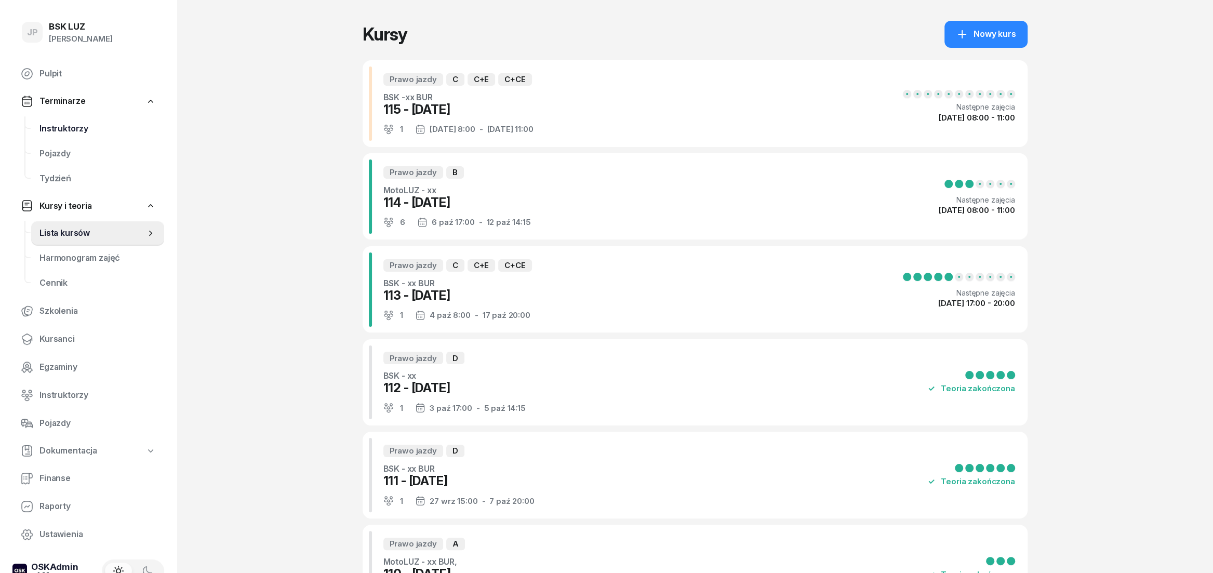 The image size is (1213, 573). Describe the element at coordinates (98, 535) in the screenshot. I see `span: Ustawienia` at that location.